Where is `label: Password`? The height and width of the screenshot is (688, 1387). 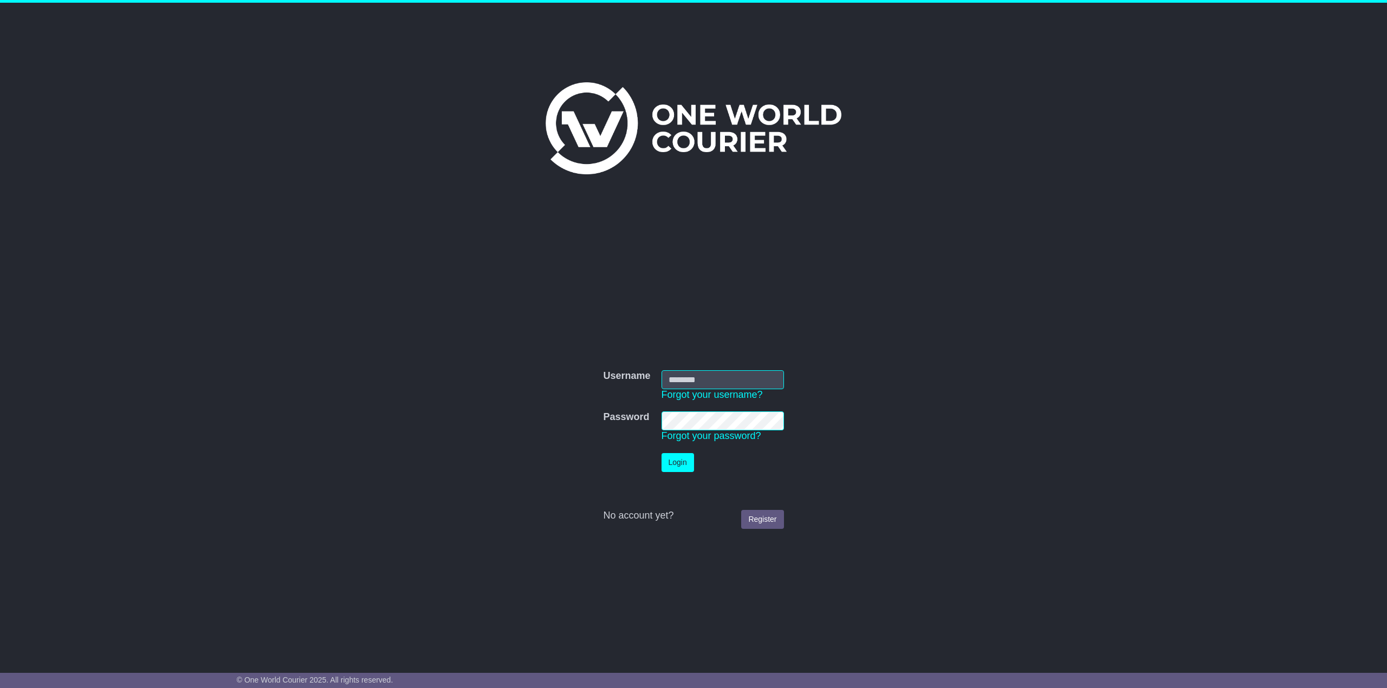
label: Password is located at coordinates (626, 418).